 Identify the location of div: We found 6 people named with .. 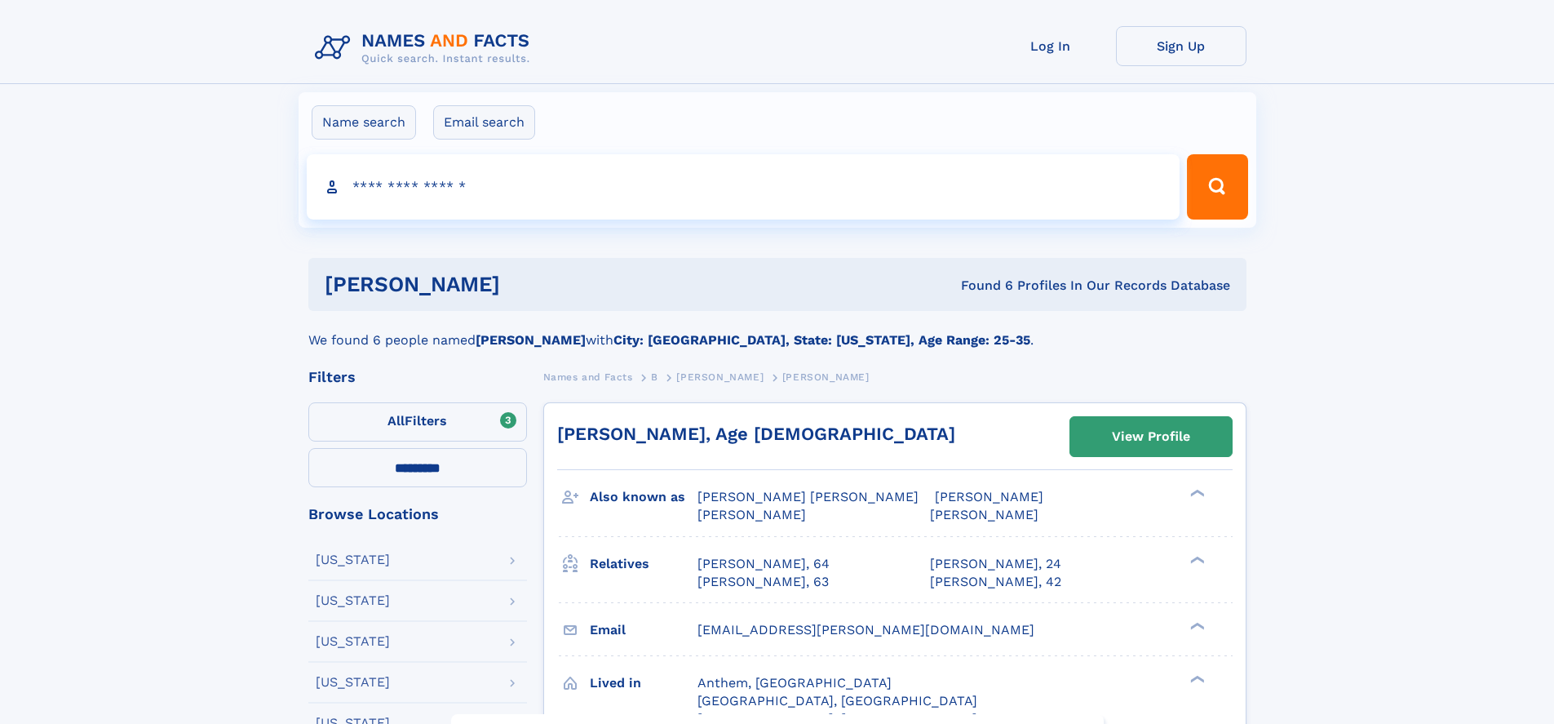
(777, 330).